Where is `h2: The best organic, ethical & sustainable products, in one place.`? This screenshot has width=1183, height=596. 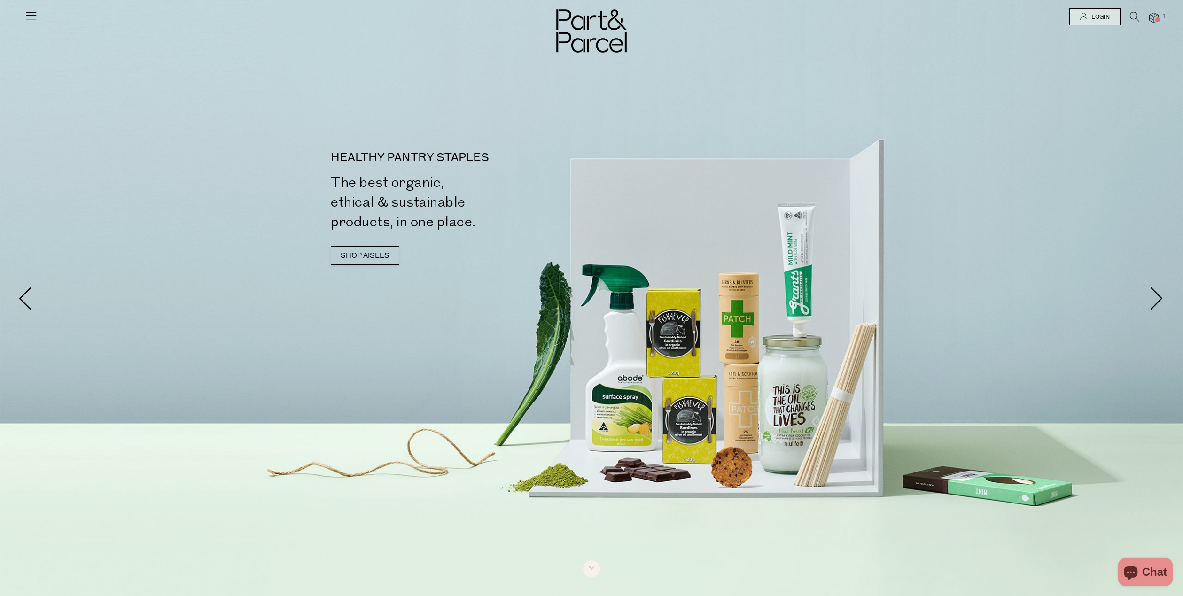 h2: The best organic, ethical & sustainable products, in one place. is located at coordinates (463, 203).